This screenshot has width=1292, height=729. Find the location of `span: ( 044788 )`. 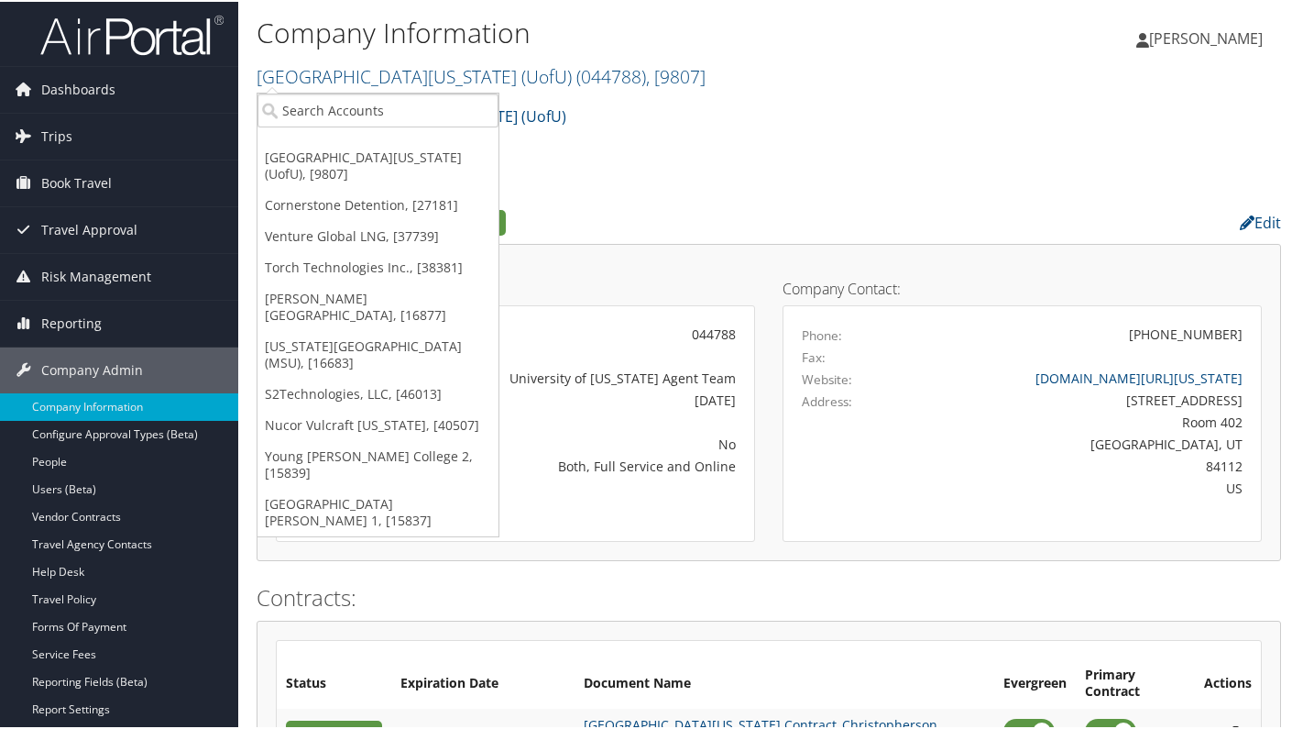

span: ( 044788 ) is located at coordinates (611, 74).